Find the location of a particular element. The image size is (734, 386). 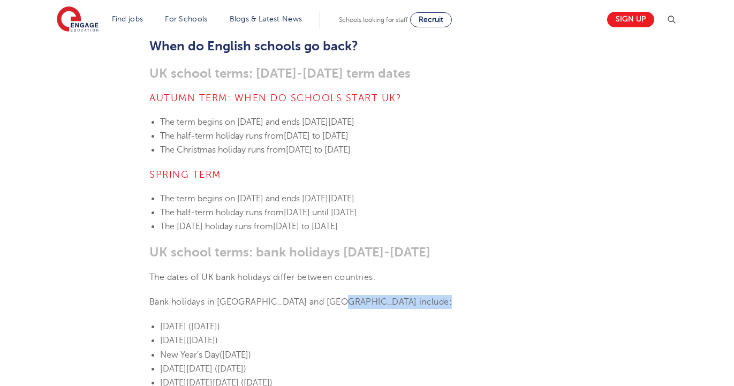

span: The dates of UK bank holidays differ between countries. is located at coordinates (262, 277).